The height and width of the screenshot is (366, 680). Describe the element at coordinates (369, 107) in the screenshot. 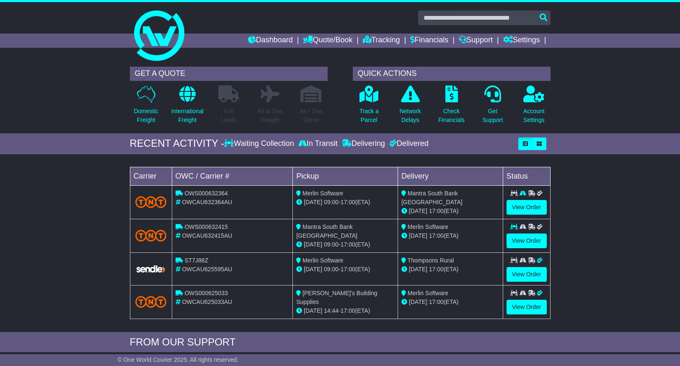

I see `a: Track aParcel` at that location.